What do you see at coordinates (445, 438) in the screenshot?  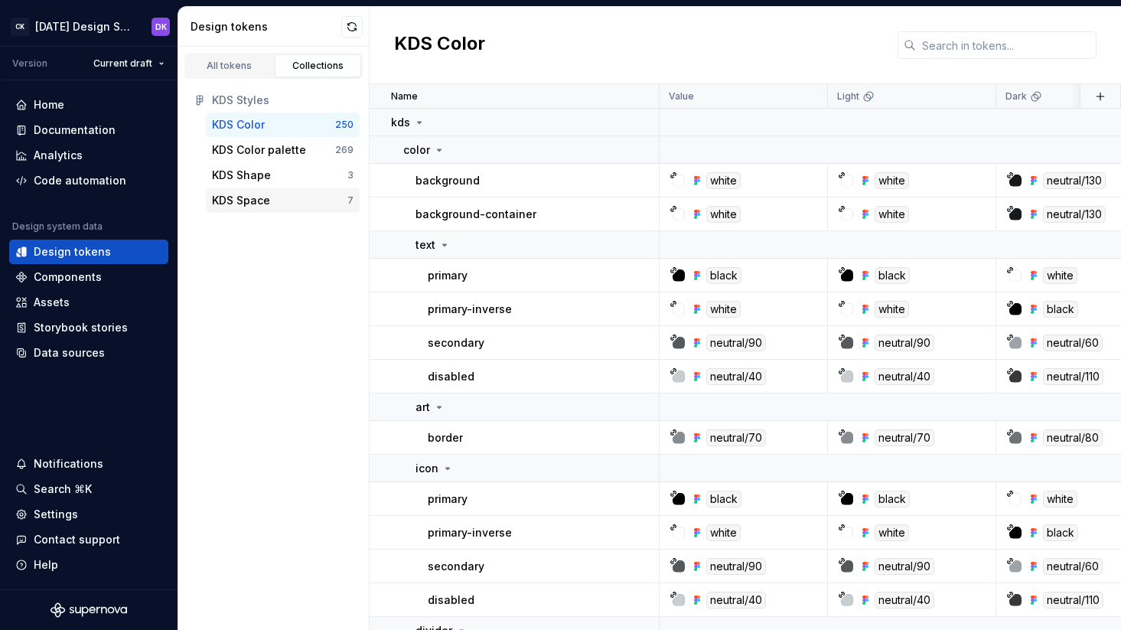 I see `p: border` at bounding box center [445, 438].